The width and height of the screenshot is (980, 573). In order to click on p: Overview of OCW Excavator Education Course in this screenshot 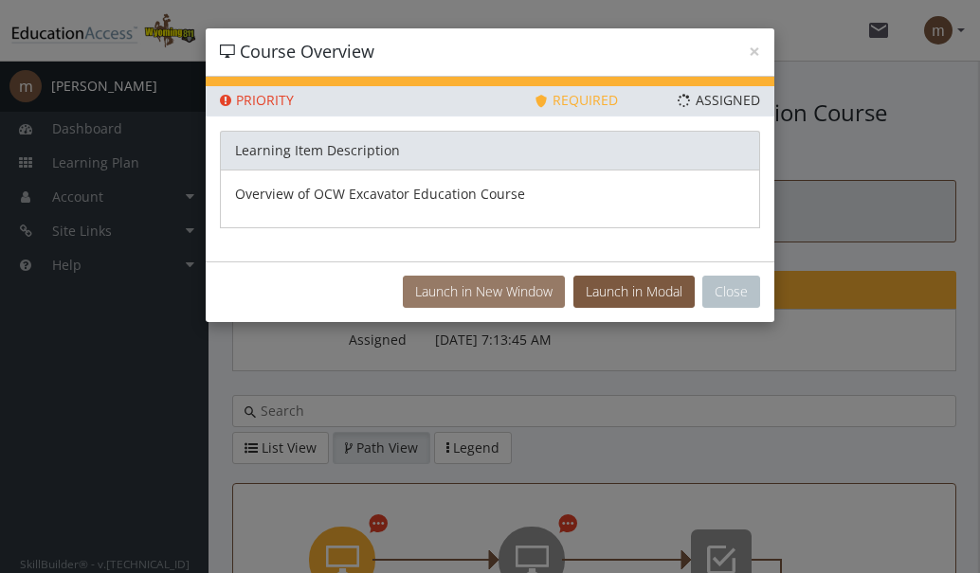, I will do `click(490, 194)`.